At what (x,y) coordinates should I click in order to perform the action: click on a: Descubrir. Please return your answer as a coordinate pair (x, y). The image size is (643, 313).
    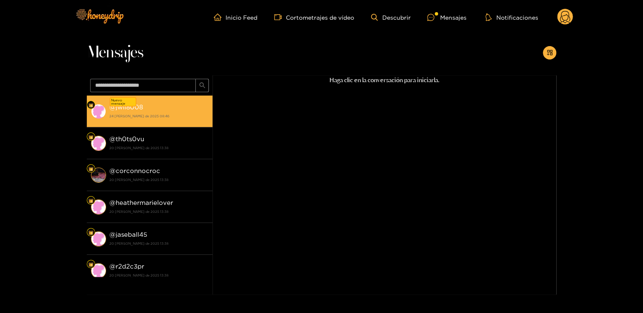
    Looking at the image, I should click on (391, 17).